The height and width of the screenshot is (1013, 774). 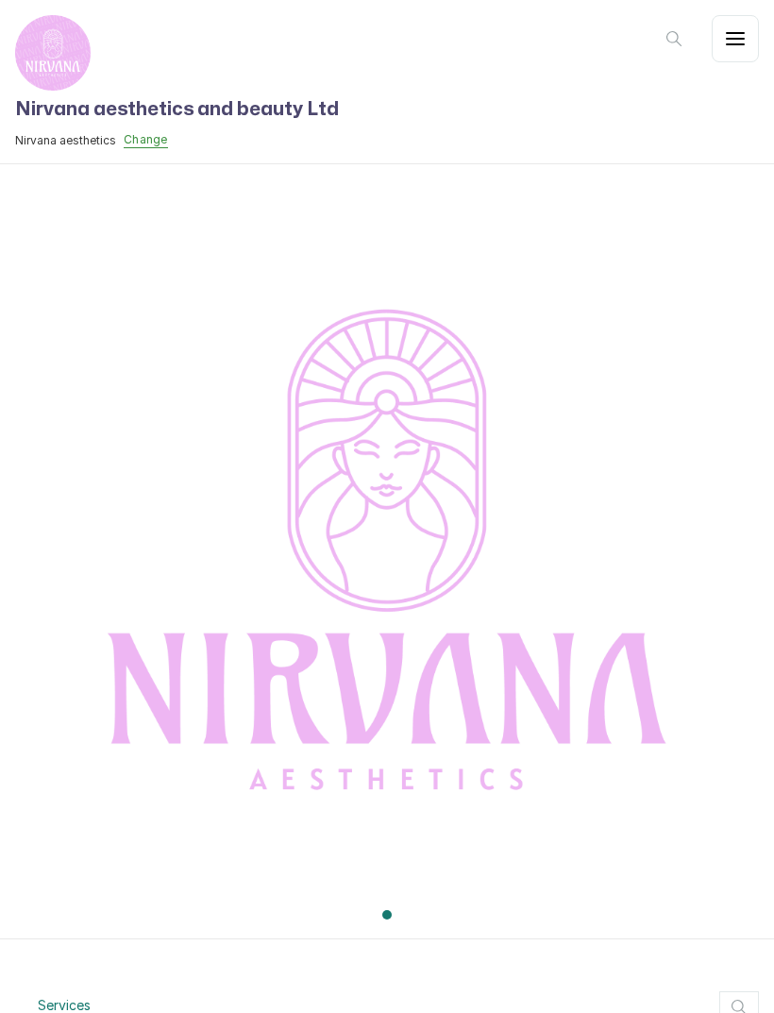 I want to click on button: Nirvana aestheticsChange, so click(x=177, y=140).